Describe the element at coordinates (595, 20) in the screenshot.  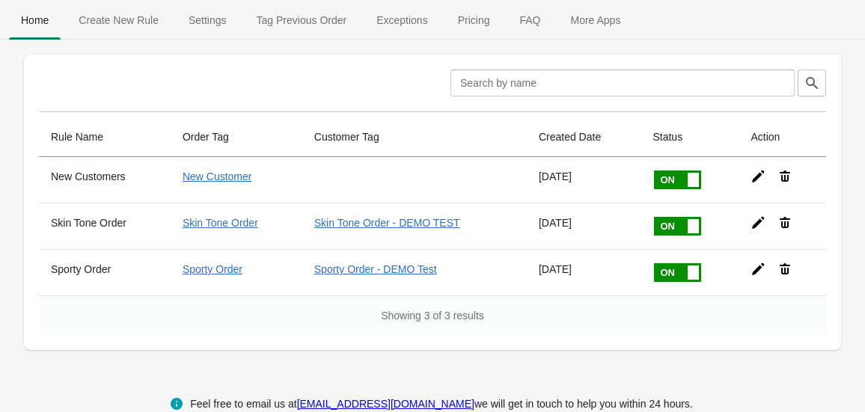
I see `span: More Apps` at that location.